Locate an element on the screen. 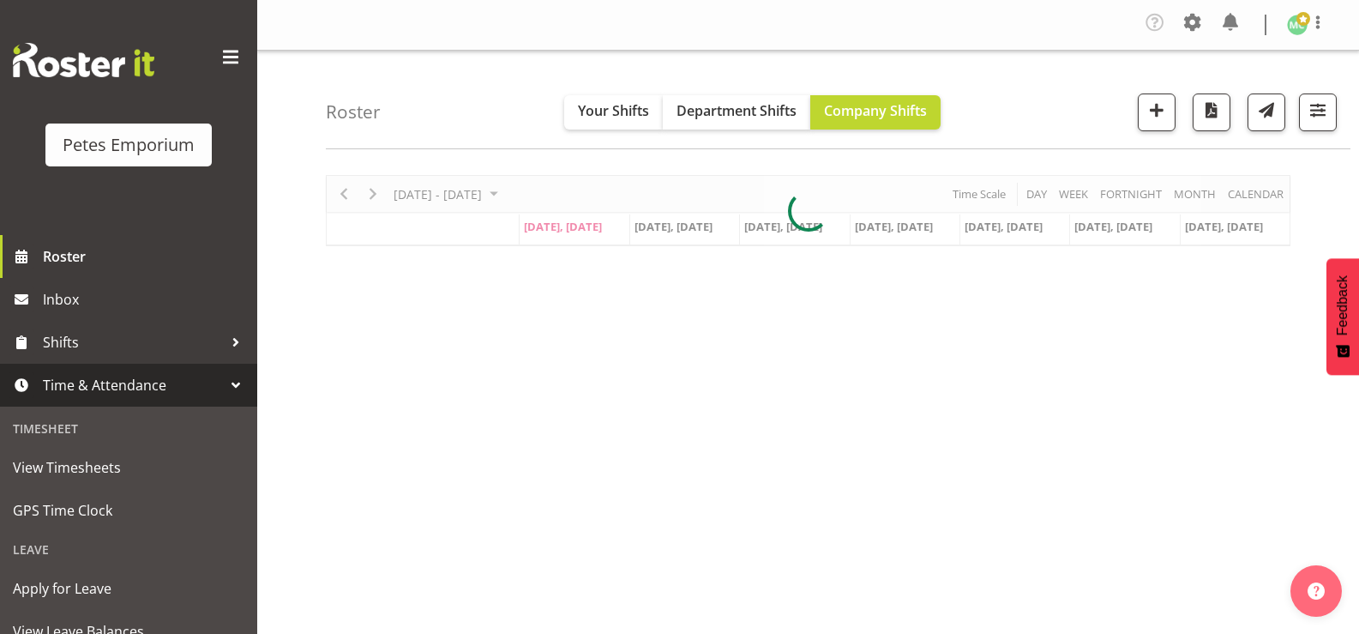  img: help-xxl-2.png is located at coordinates (1316, 591).